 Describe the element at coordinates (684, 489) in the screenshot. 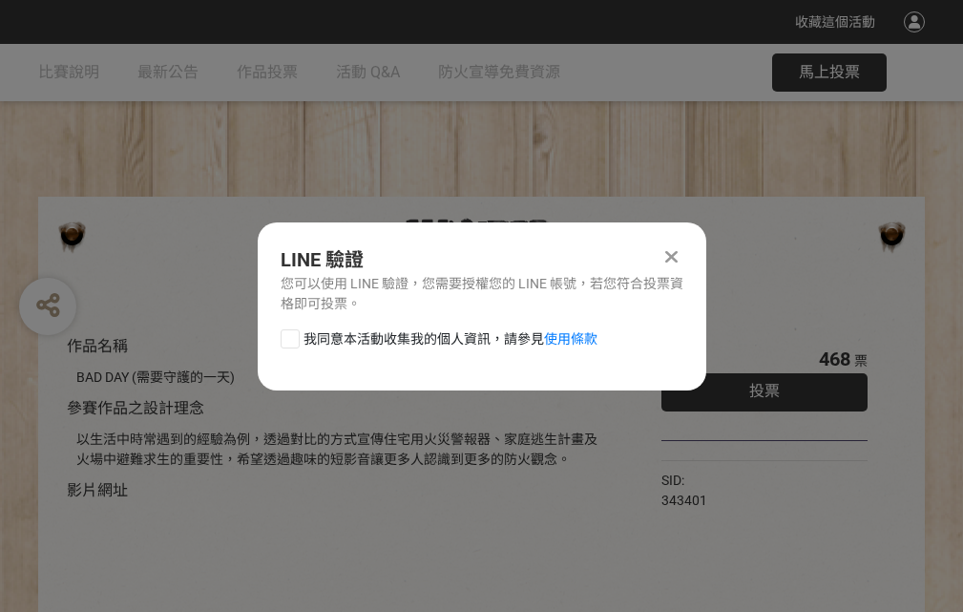

I see `span: SID: 343401` at that location.